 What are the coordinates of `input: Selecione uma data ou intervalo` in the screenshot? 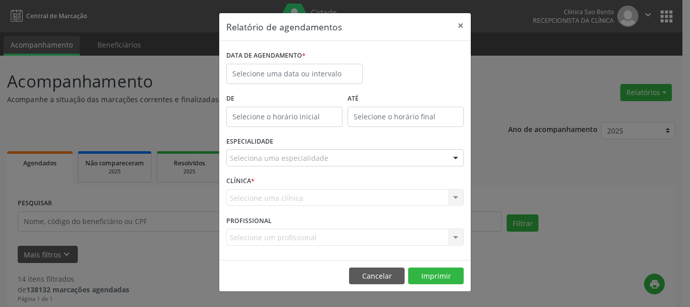 It's located at (295, 74).